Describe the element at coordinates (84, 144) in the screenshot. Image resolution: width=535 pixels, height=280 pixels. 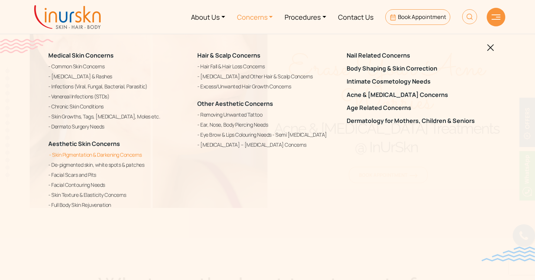
I see `a: Aesthetic Skin Concerns` at that location.